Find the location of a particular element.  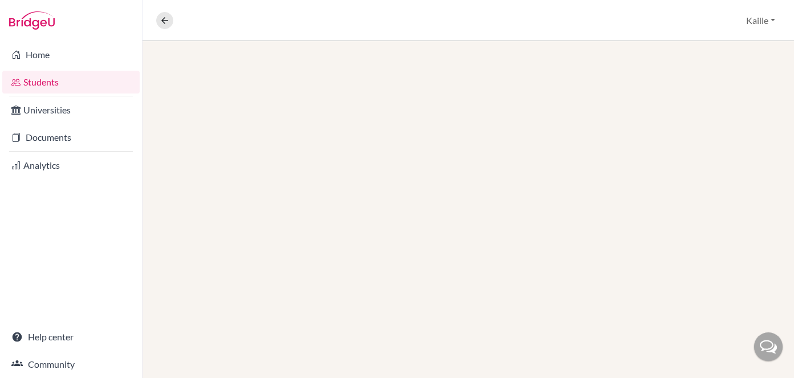

a: Documents is located at coordinates (71, 137).